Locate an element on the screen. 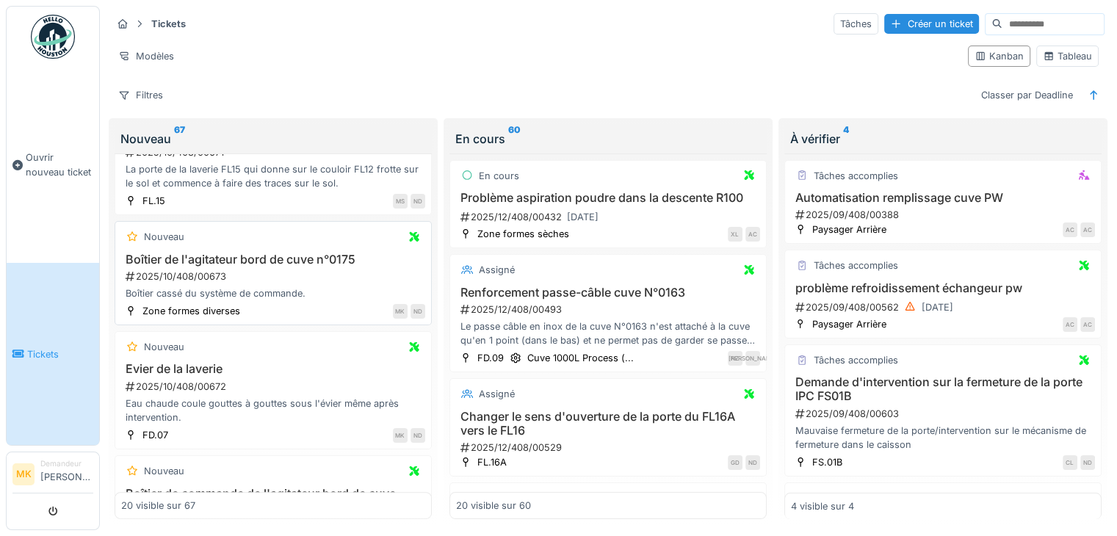 The width and height of the screenshot is (1117, 536). div: Tâches is located at coordinates (856, 24).